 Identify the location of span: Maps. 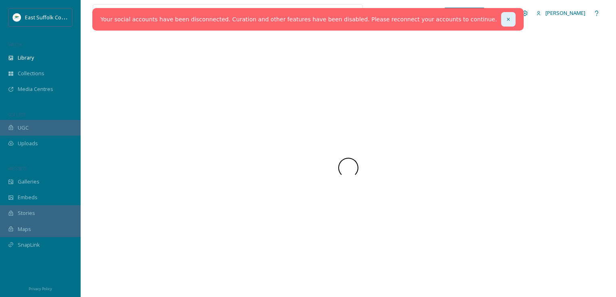
(24, 229).